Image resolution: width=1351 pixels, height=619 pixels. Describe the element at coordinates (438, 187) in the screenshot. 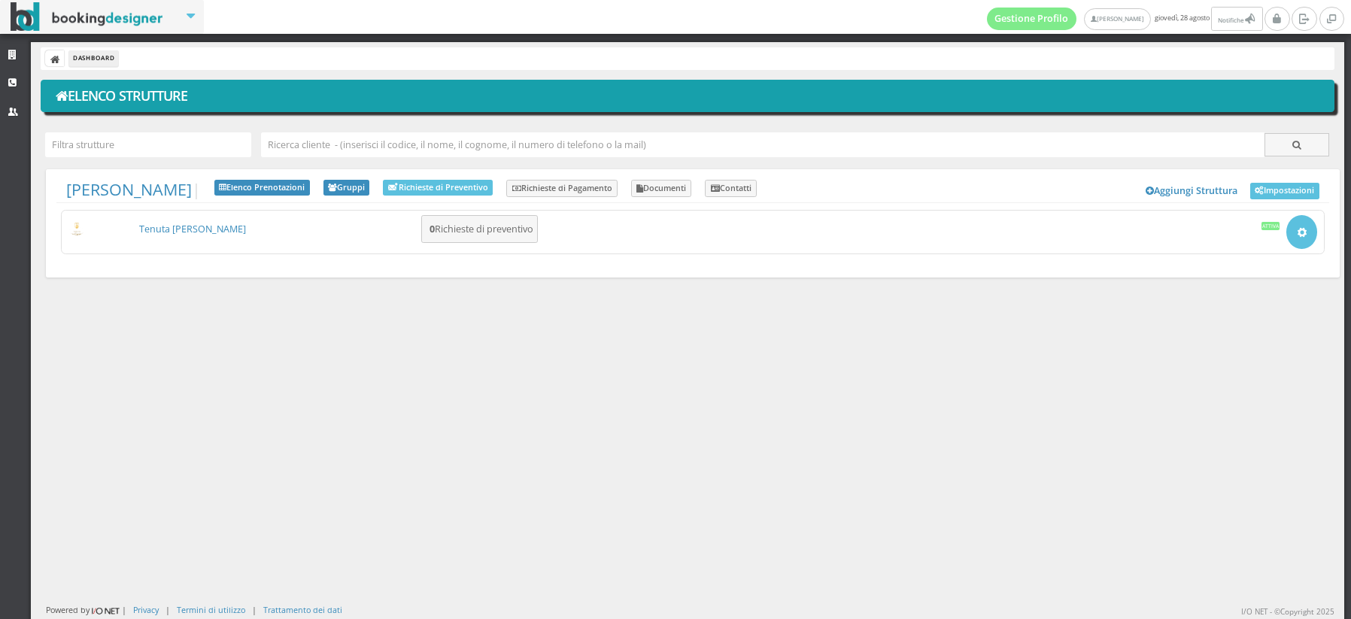

I see `a: Richieste di Preventivo` at that location.